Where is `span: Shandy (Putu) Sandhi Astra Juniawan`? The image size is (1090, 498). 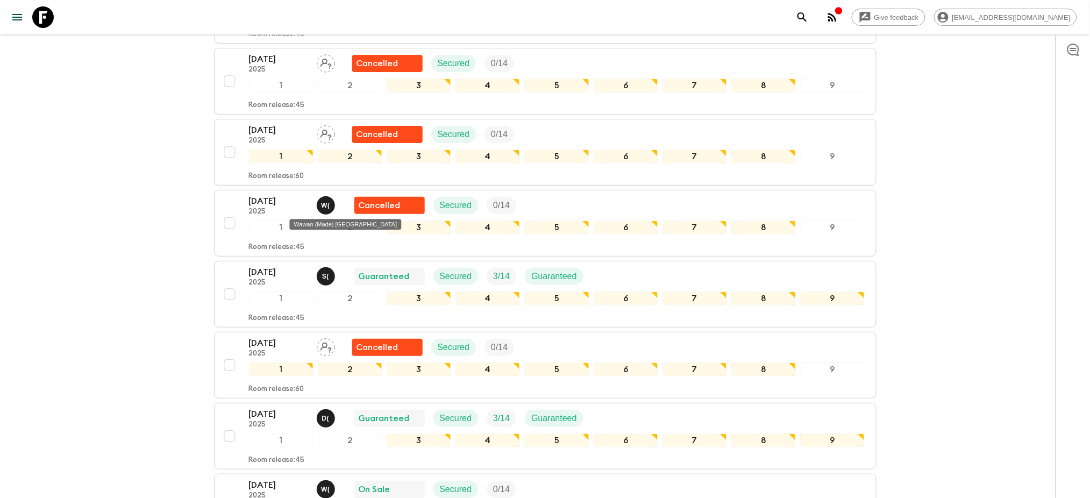 span: Shandy (Putu) Sandhi Astra Juniawan is located at coordinates (327, 275).